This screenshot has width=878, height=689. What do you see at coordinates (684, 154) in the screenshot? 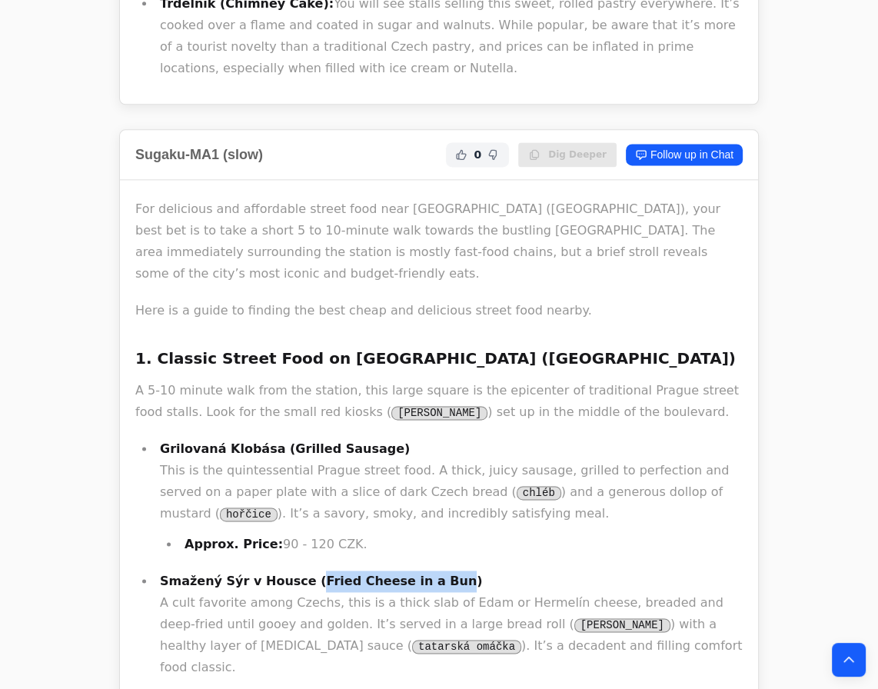
I see `a: Follow up in Chat` at bounding box center [684, 154].